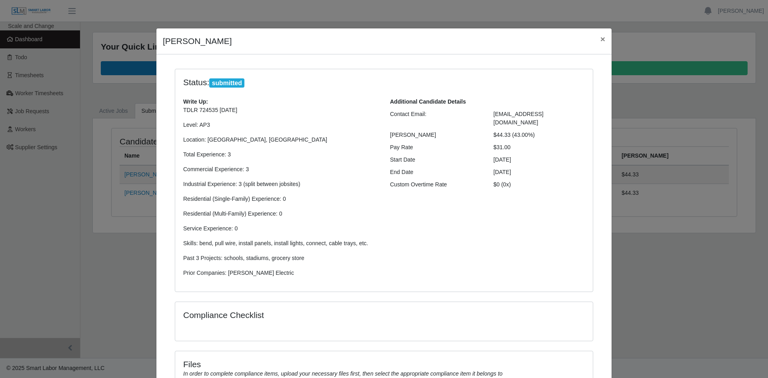 The image size is (768, 378). Describe the element at coordinates (436, 172) in the screenshot. I see `div: End Date` at that location.